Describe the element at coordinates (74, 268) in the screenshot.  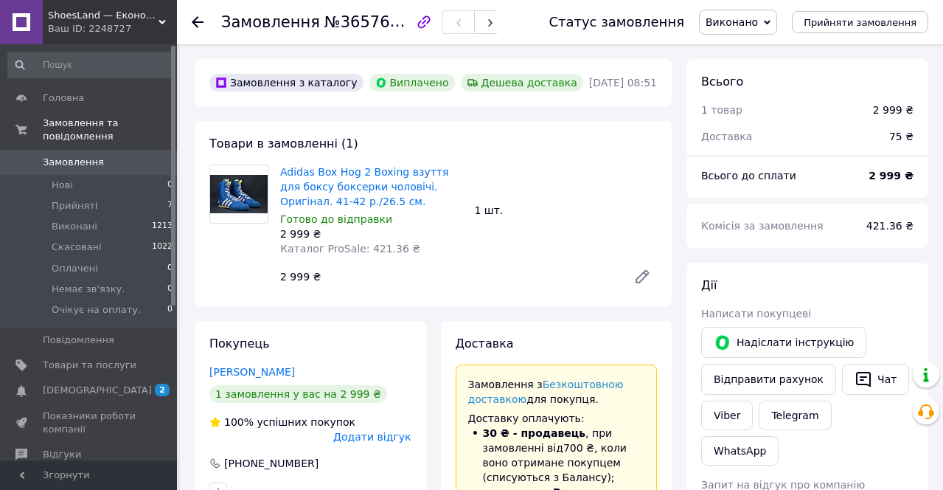
I see `span: Оплачені` at that location.